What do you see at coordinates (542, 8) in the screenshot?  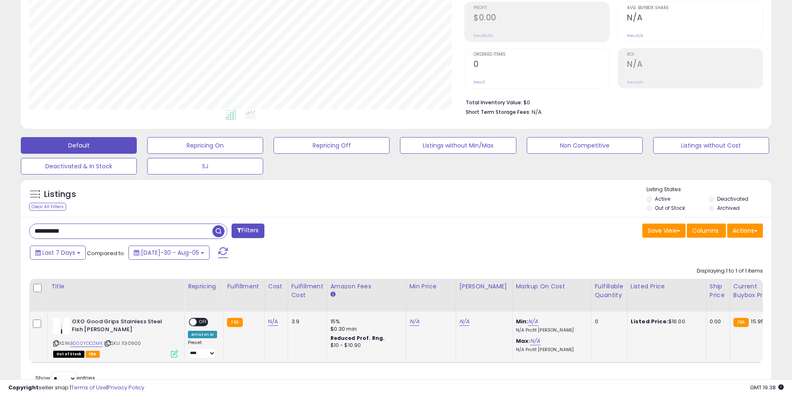 I see `span: Profit` at bounding box center [542, 8].